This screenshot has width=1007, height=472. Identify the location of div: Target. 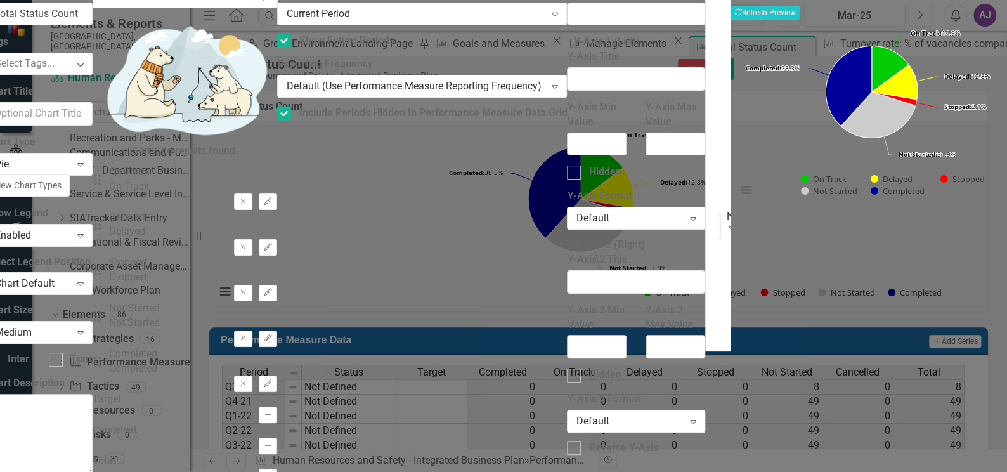
(106, 399).